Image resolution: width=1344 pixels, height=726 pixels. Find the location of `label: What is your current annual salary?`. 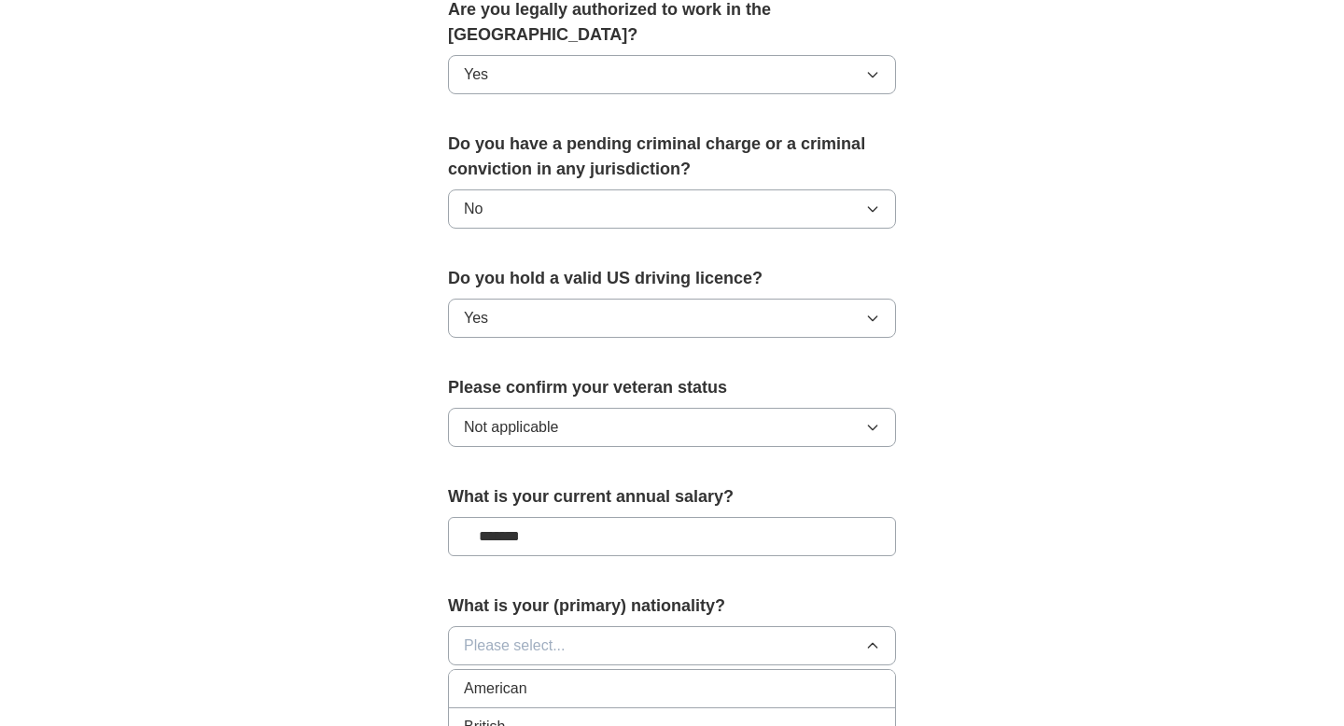

label: What is your current annual salary? is located at coordinates (672, 497).